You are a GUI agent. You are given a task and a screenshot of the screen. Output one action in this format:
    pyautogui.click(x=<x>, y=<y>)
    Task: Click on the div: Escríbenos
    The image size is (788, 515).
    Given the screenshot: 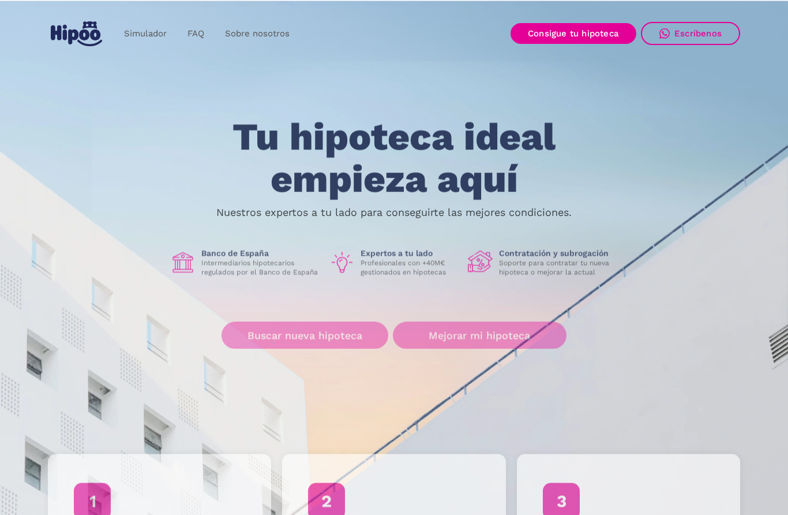 What is the action you would take?
    pyautogui.click(x=698, y=33)
    